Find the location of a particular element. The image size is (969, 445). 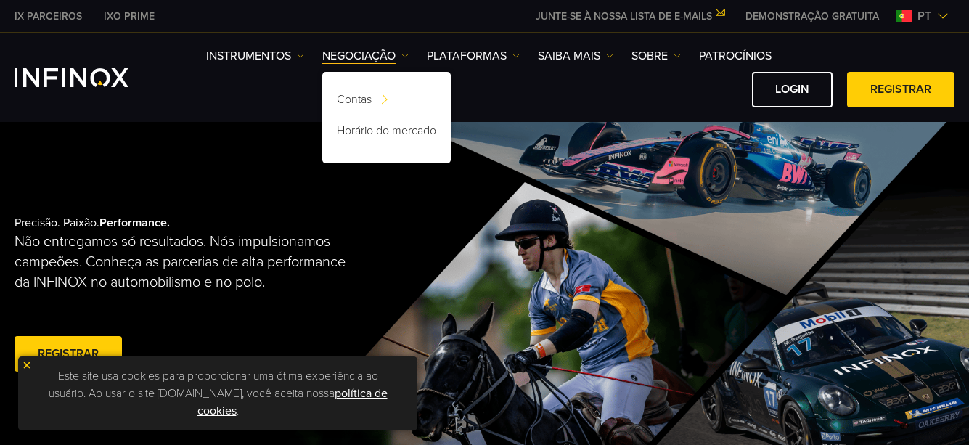

a: INFINOX MENU is located at coordinates (812, 16).